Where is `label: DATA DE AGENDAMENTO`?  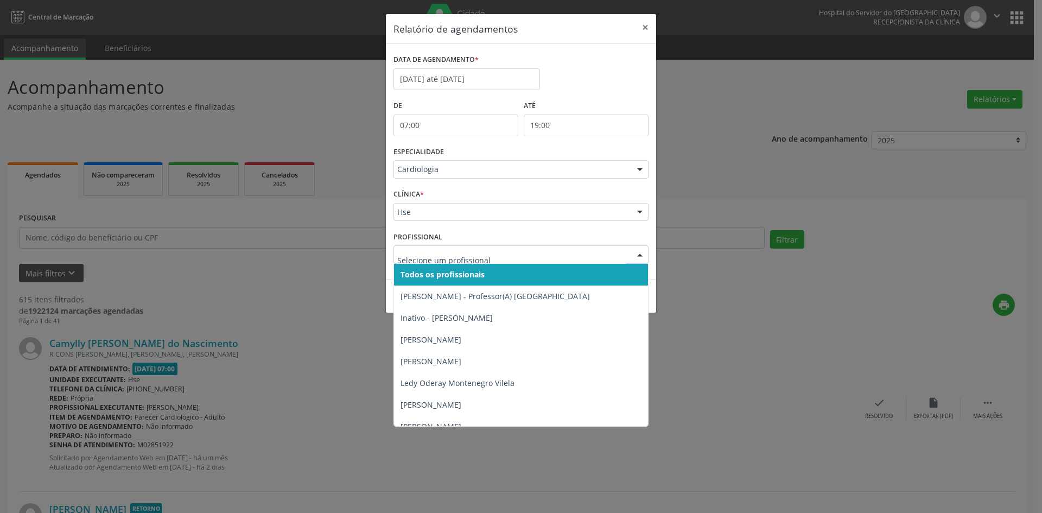
label: DATA DE AGENDAMENTO is located at coordinates (436, 60).